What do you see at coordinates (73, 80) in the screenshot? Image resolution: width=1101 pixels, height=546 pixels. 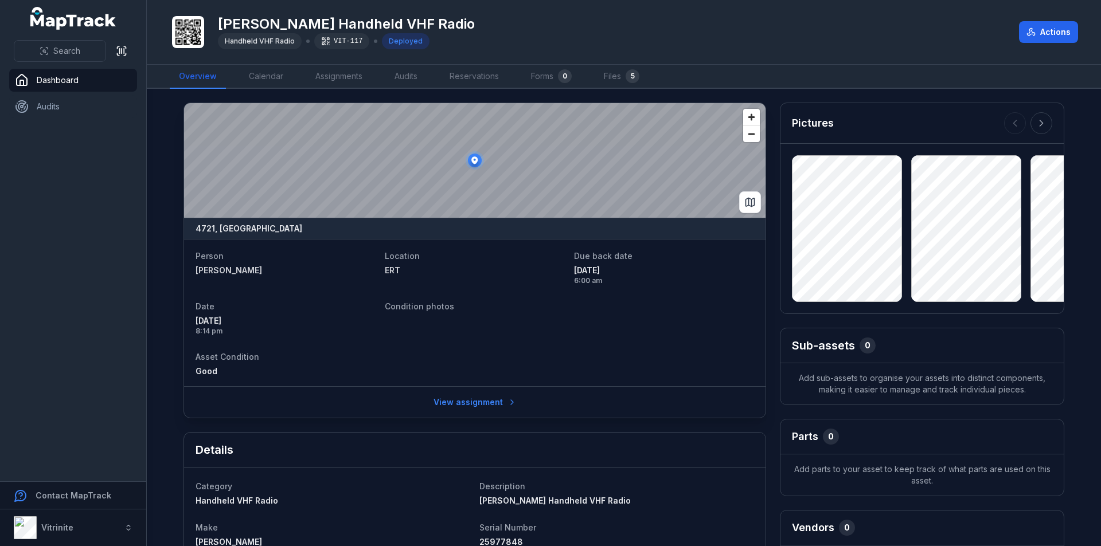 I see `a: Dashboard` at bounding box center [73, 80].